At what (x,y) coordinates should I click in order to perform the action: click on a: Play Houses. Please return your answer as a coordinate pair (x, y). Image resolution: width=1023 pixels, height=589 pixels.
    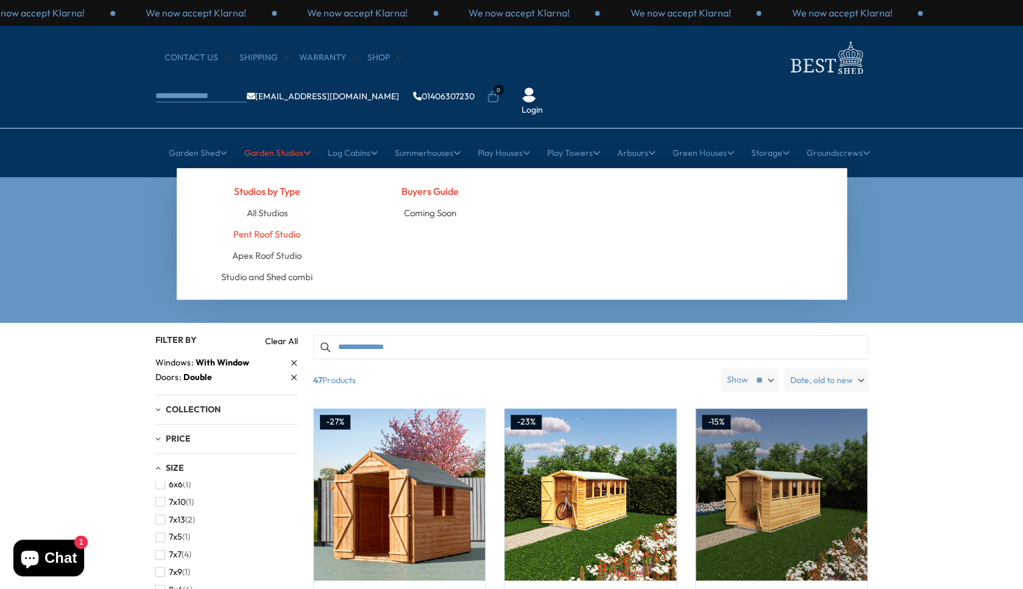
    Looking at the image, I should click on (504, 153).